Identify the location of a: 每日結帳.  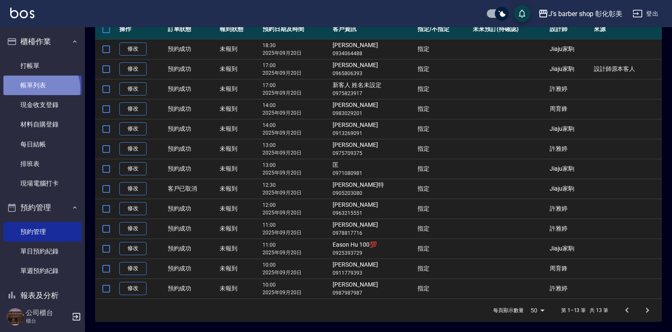
(42, 144).